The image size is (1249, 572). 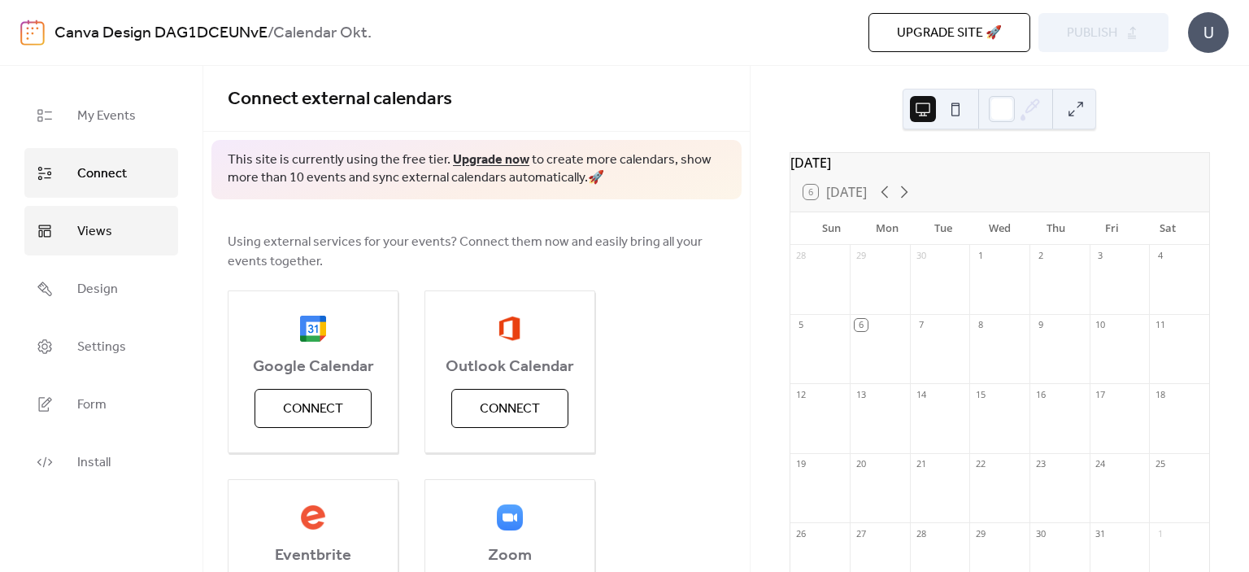 I want to click on img: eventbrite, so click(x=313, y=517).